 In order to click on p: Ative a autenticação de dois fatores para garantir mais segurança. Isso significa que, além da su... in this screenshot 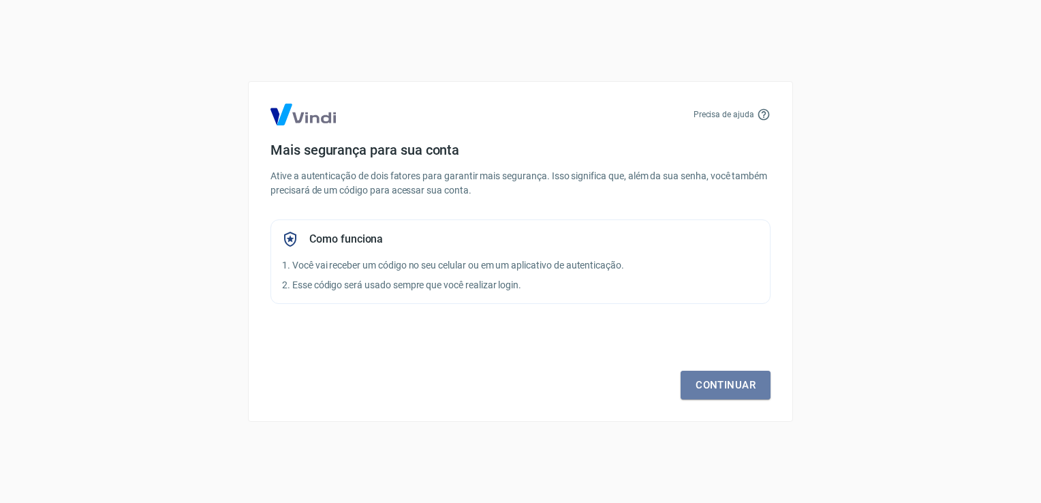, I will do `click(520, 183)`.